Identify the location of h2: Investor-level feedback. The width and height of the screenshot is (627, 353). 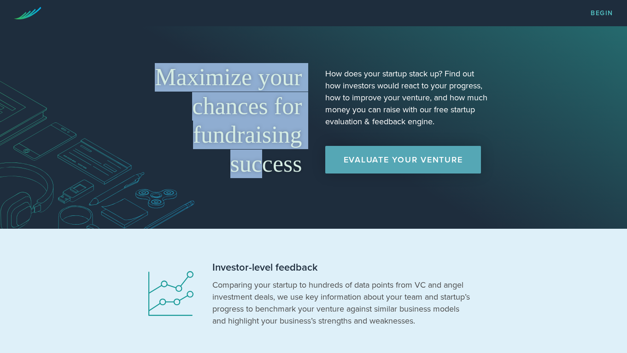
(341, 268).